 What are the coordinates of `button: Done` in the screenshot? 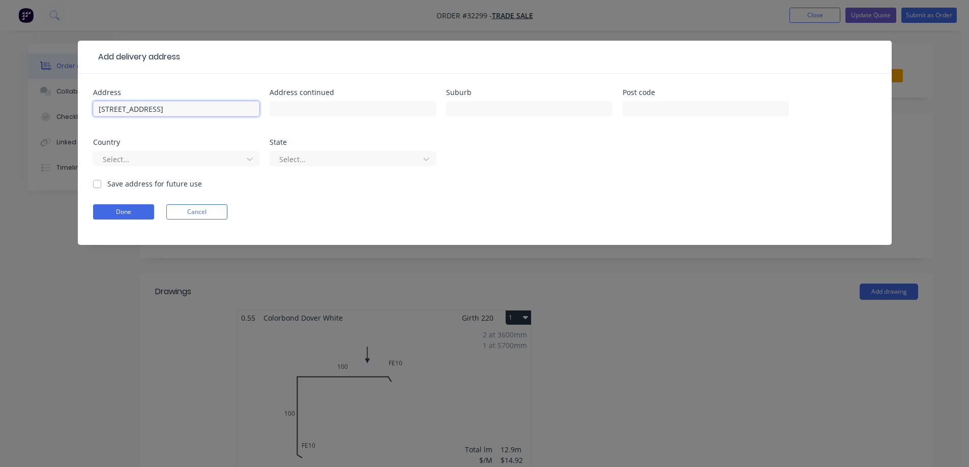 It's located at (124, 212).